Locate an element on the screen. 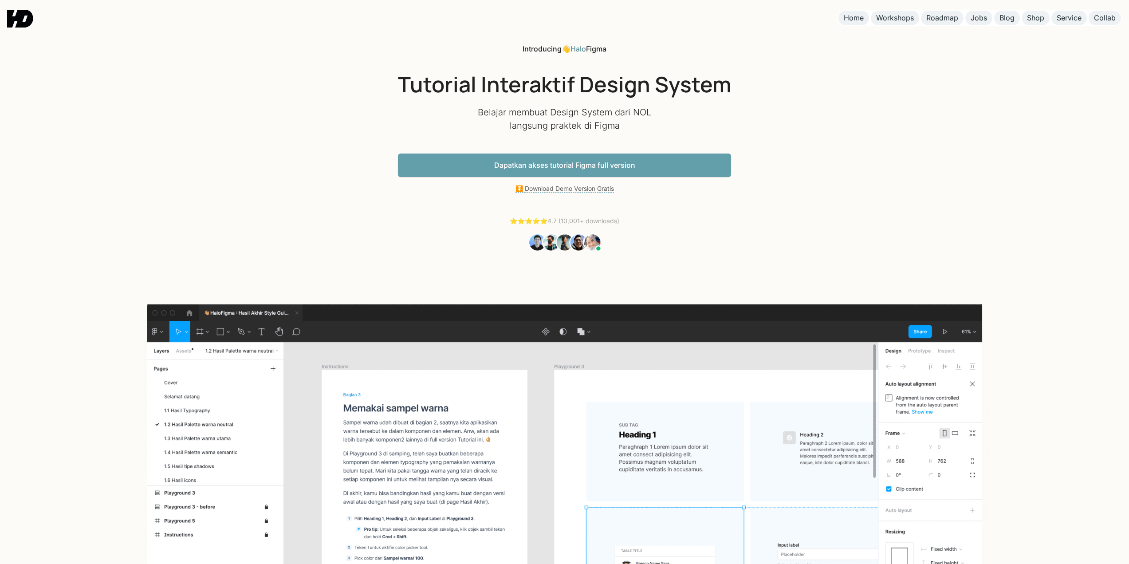  div: Roadmap is located at coordinates (942, 18).